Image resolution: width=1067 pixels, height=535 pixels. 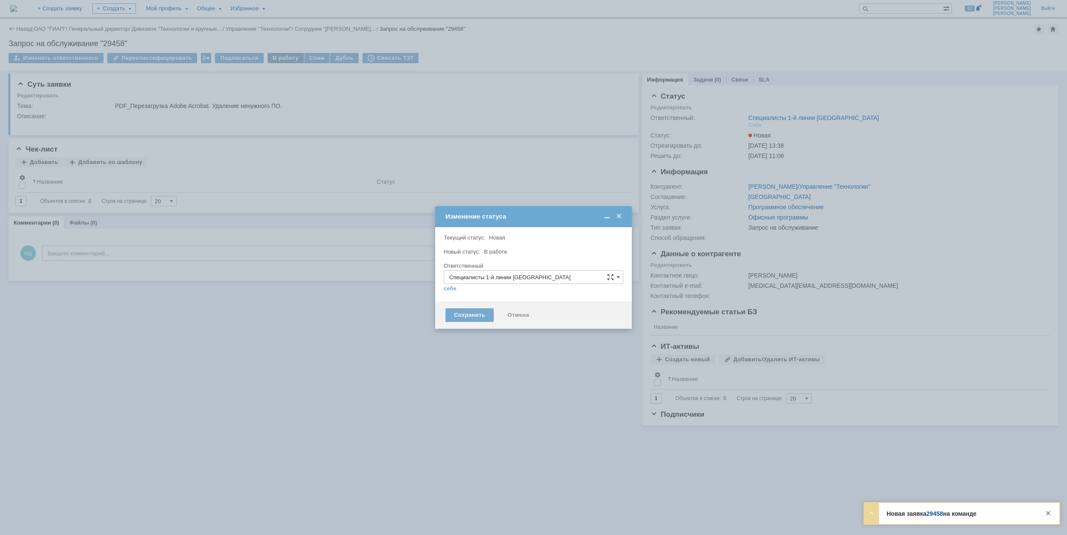 I want to click on span: Закрыть, so click(x=619, y=217).